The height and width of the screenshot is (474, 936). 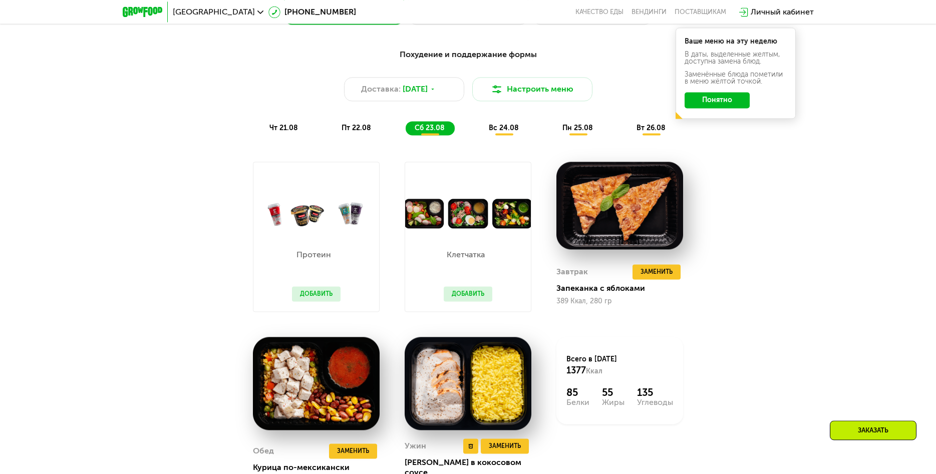 What do you see at coordinates (651, 128) in the screenshot?
I see `span: вт 26.08` at bounding box center [651, 128].